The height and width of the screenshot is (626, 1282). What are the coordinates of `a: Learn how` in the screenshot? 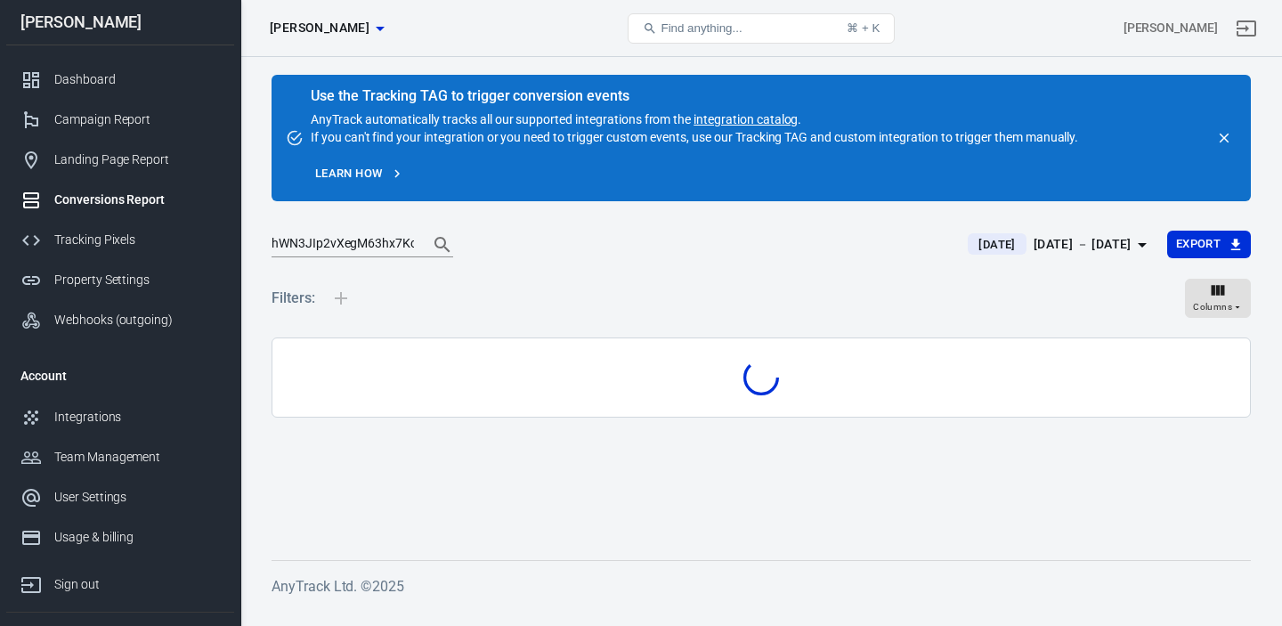 It's located at (359, 174).